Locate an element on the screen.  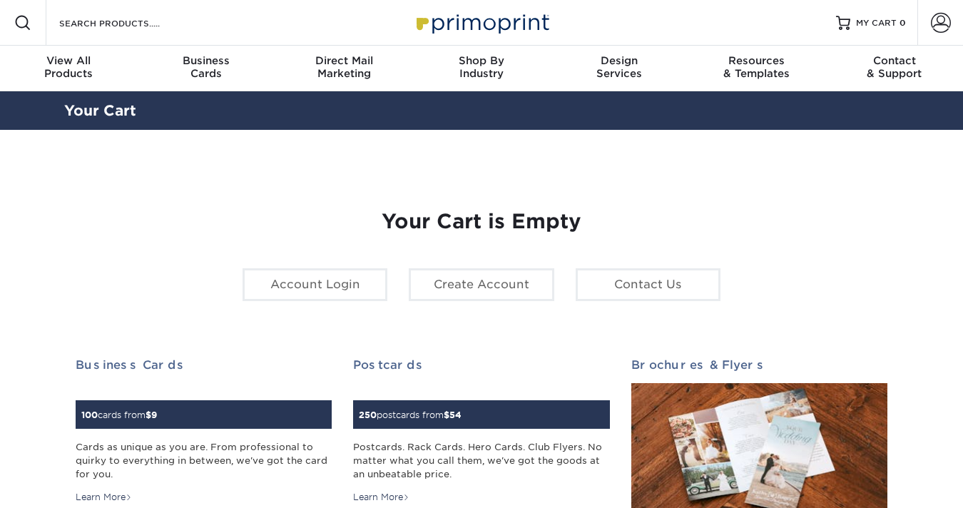
div: Industry is located at coordinates (482, 67).